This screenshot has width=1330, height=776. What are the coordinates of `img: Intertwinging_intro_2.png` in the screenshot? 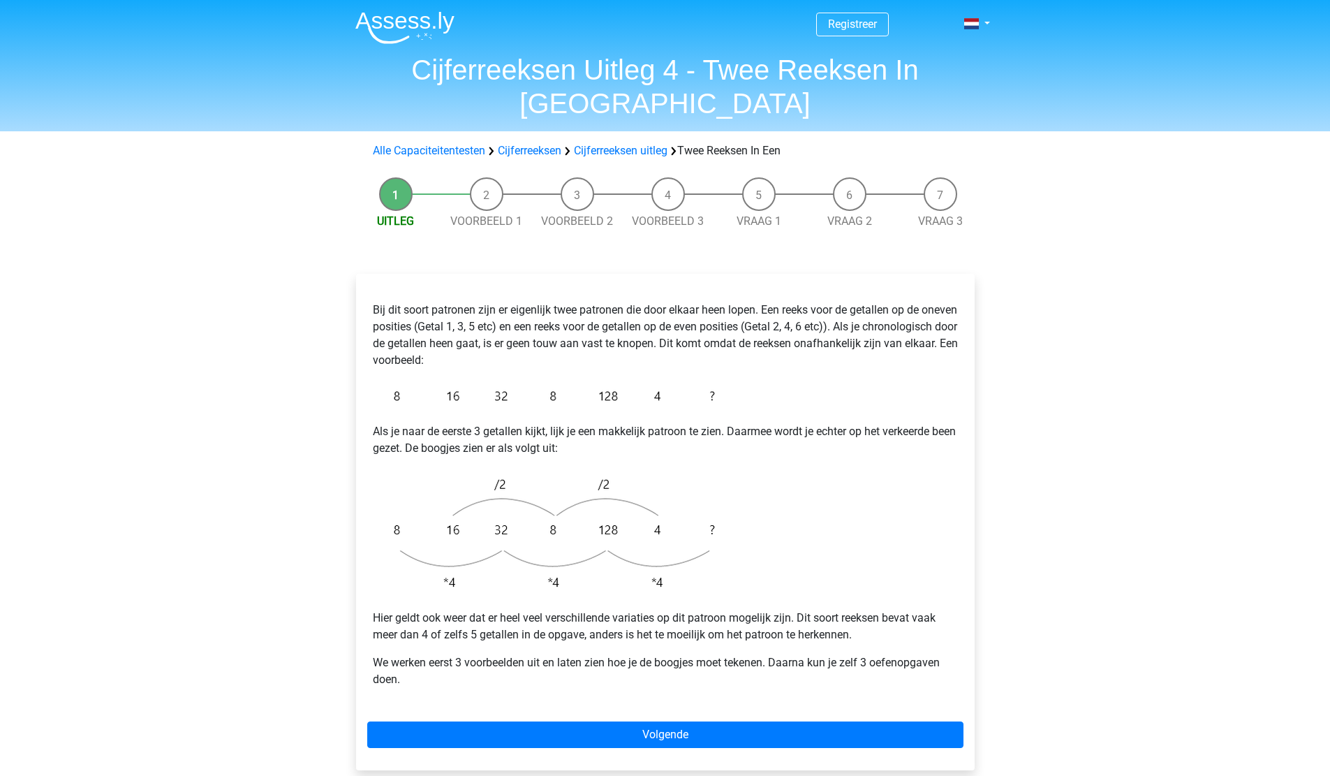 It's located at (547, 533).